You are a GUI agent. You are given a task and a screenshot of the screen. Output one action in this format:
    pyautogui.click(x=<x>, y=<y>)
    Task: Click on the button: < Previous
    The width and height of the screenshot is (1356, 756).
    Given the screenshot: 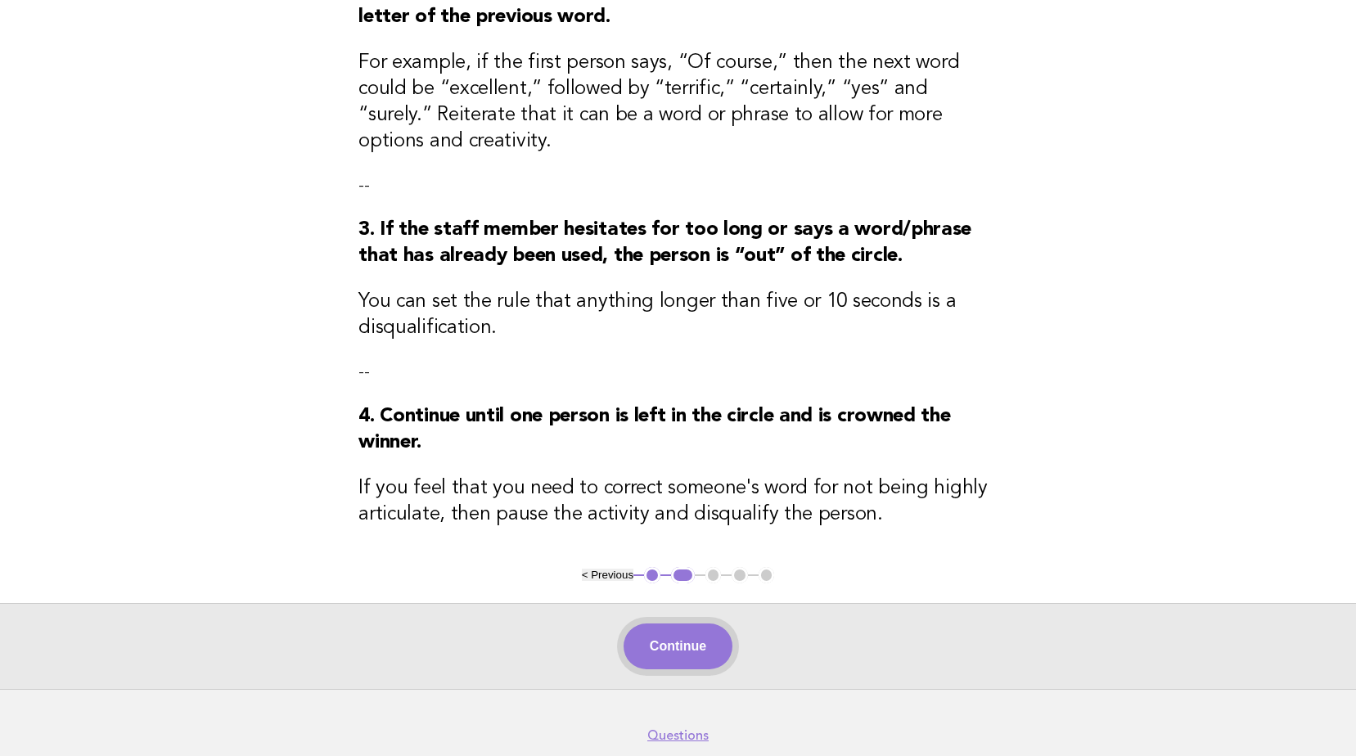 What is the action you would take?
    pyautogui.click(x=607, y=575)
    